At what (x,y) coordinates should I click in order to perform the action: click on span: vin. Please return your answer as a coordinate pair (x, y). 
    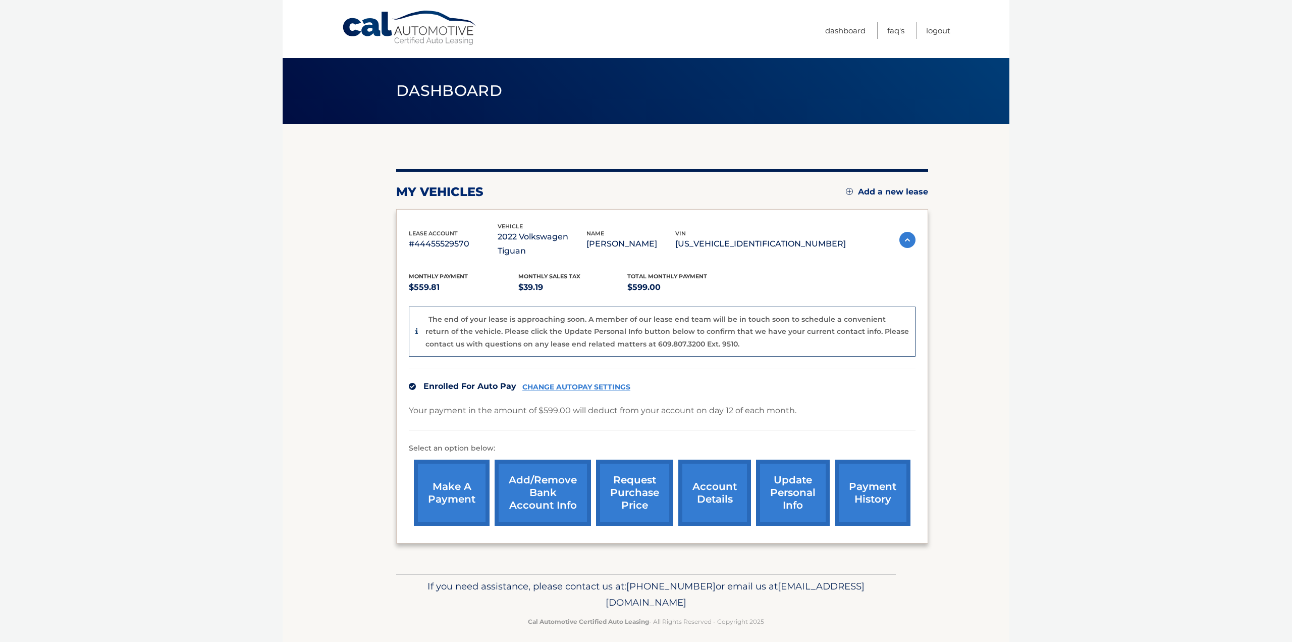
    Looking at the image, I should click on (680, 233).